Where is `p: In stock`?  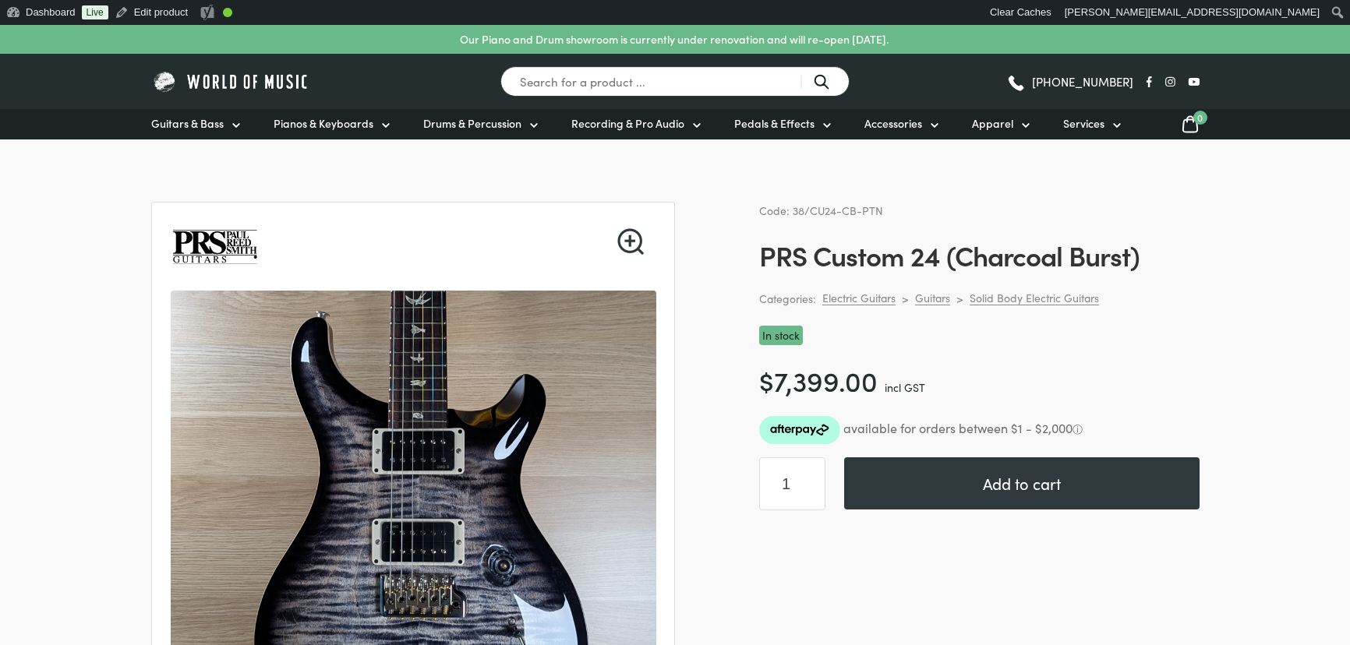
p: In stock is located at coordinates (781, 335).